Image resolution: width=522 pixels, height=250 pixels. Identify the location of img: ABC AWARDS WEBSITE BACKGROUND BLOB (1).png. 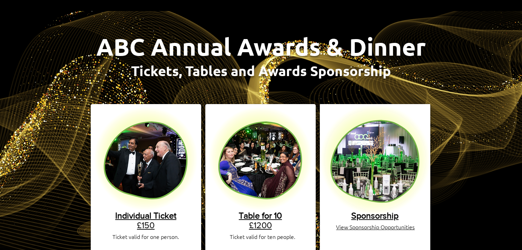
(375, 159).